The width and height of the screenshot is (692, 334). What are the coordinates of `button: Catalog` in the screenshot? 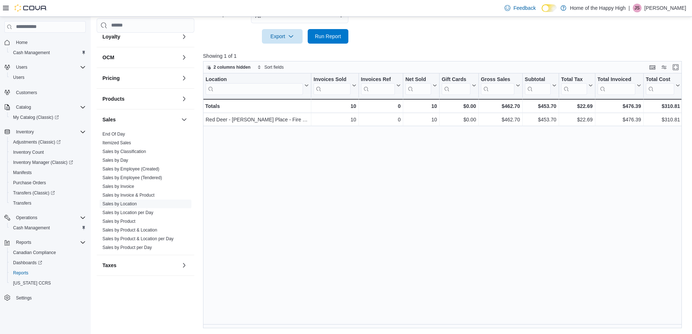 It's located at (23, 107).